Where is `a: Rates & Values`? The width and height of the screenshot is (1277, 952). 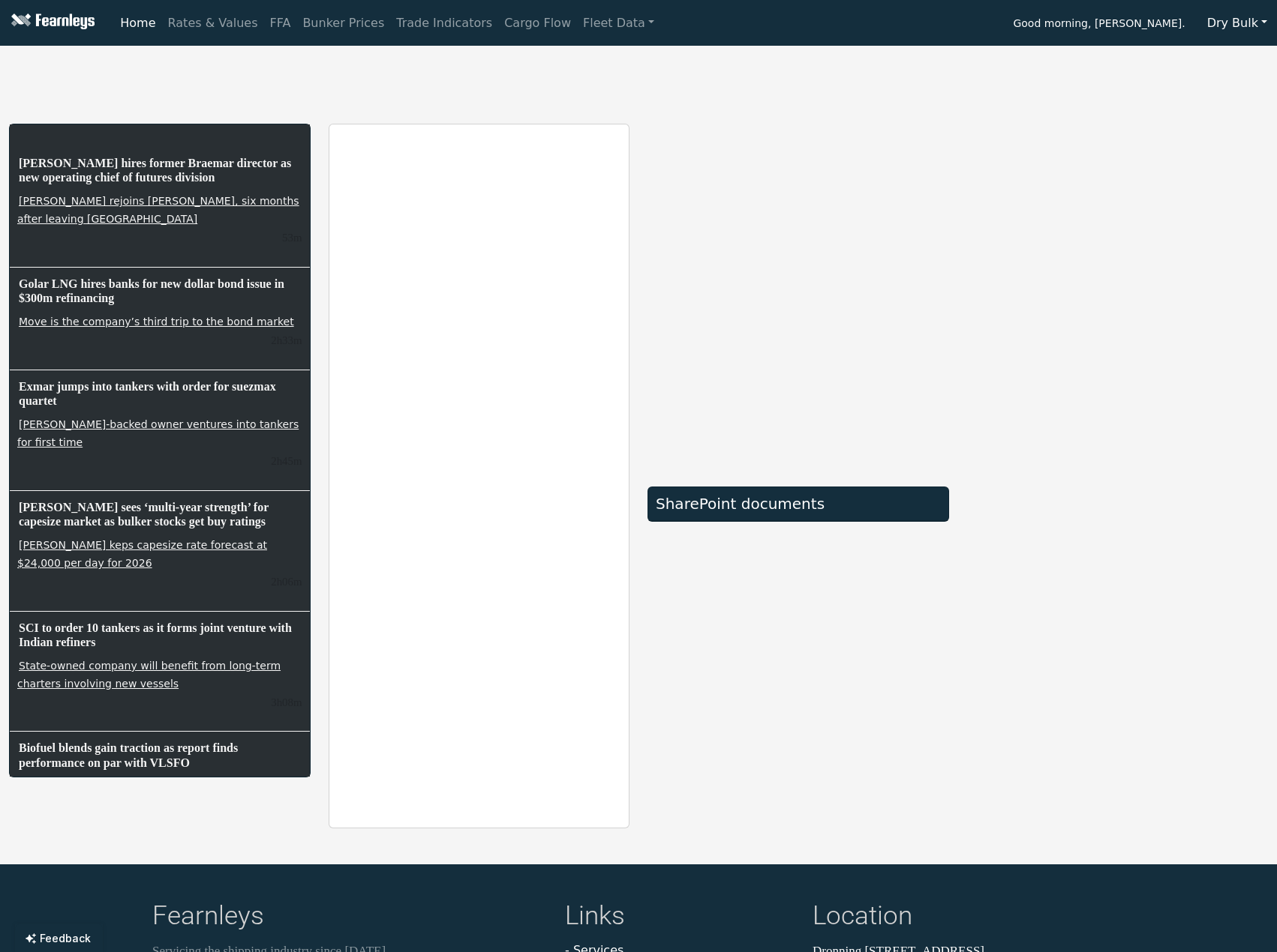
a: Rates & Values is located at coordinates (213, 24).